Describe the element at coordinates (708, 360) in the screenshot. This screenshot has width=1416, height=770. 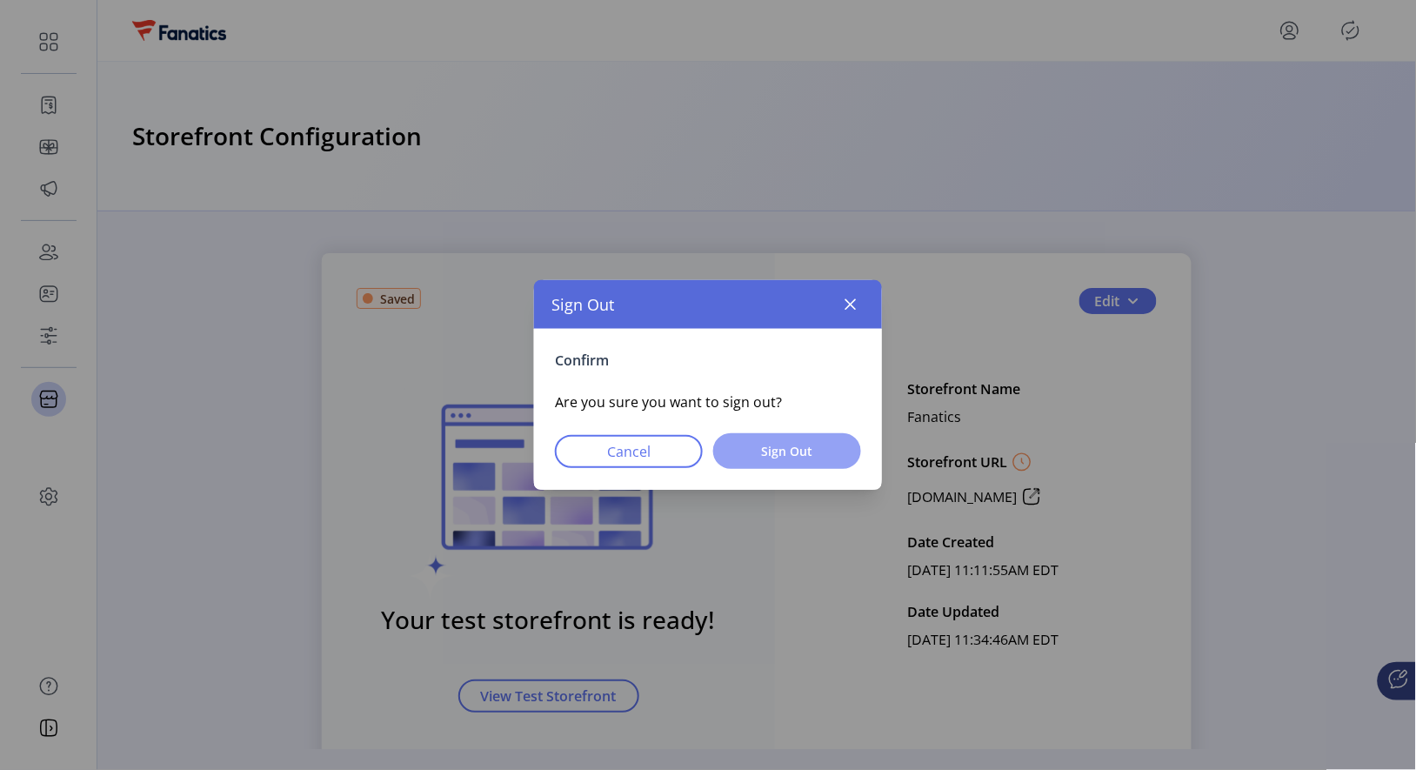
I see `p: Confirm` at that location.